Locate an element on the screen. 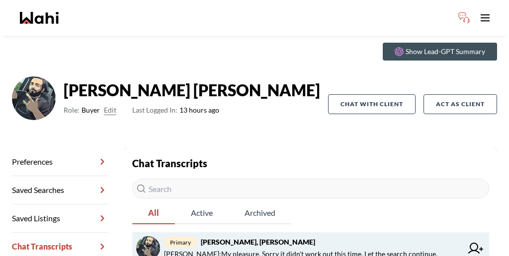 The image size is (509, 256). p: Show Lead-GPT Summary is located at coordinates (445, 52).